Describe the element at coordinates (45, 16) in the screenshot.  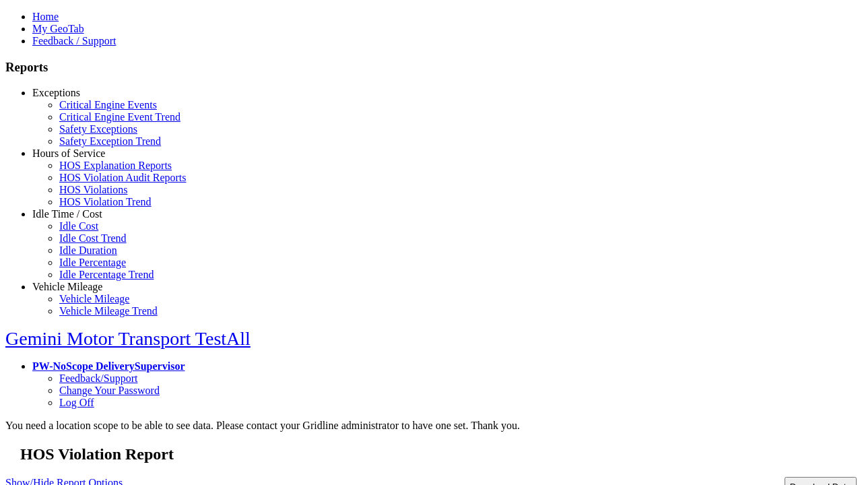
I see `a: Home` at that location.